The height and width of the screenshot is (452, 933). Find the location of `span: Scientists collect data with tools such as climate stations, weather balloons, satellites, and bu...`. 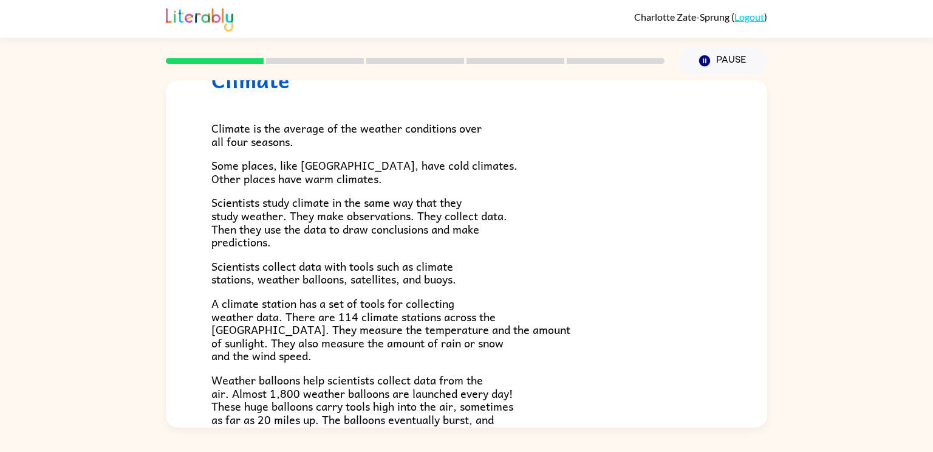

span: Scientists collect data with tools such as climate stations, weather balloons, satellites, and bu... is located at coordinates (334, 272).